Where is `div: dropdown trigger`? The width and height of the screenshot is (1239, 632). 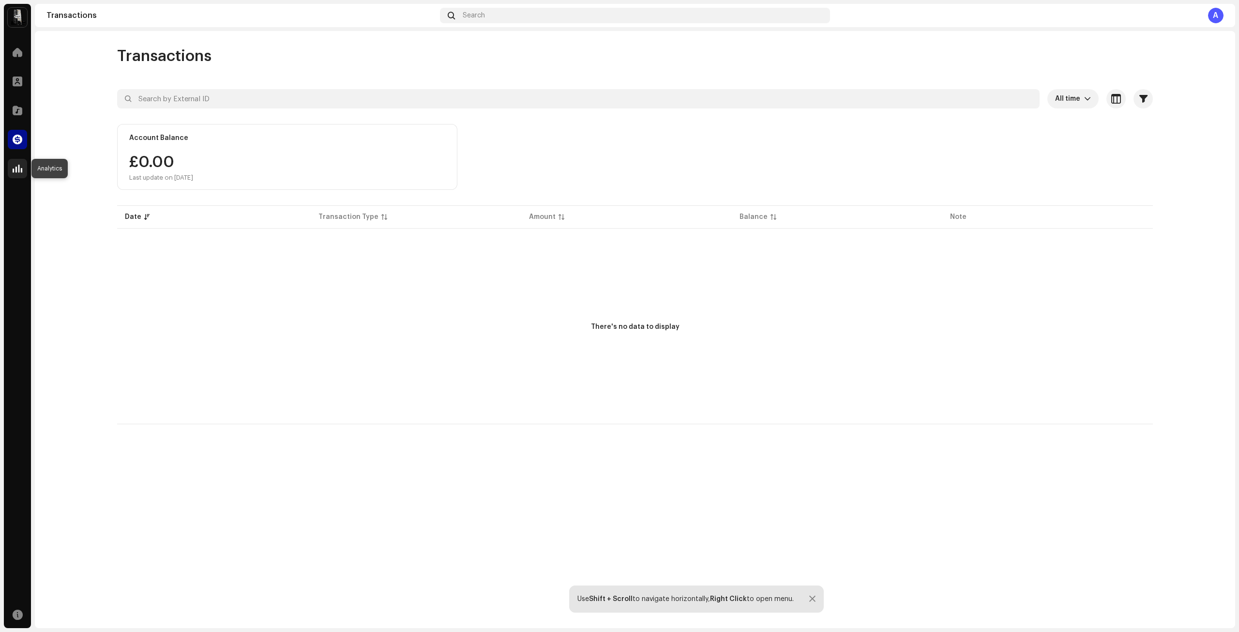
div: dropdown trigger is located at coordinates (1087, 99).